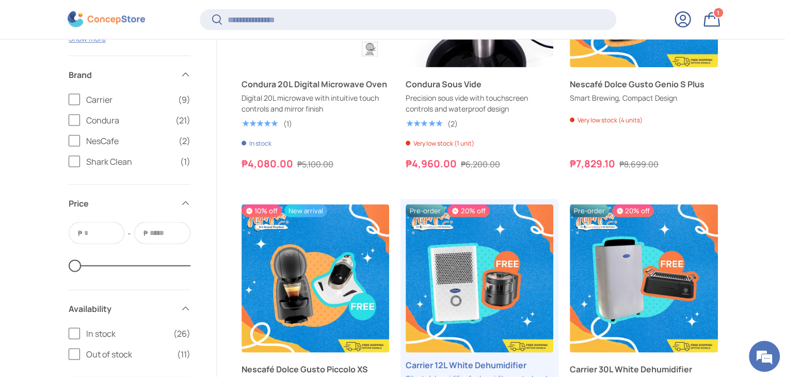 The height and width of the screenshot is (377, 785). Describe the element at coordinates (305, 211) in the screenshot. I see `span: New arrival` at that location.